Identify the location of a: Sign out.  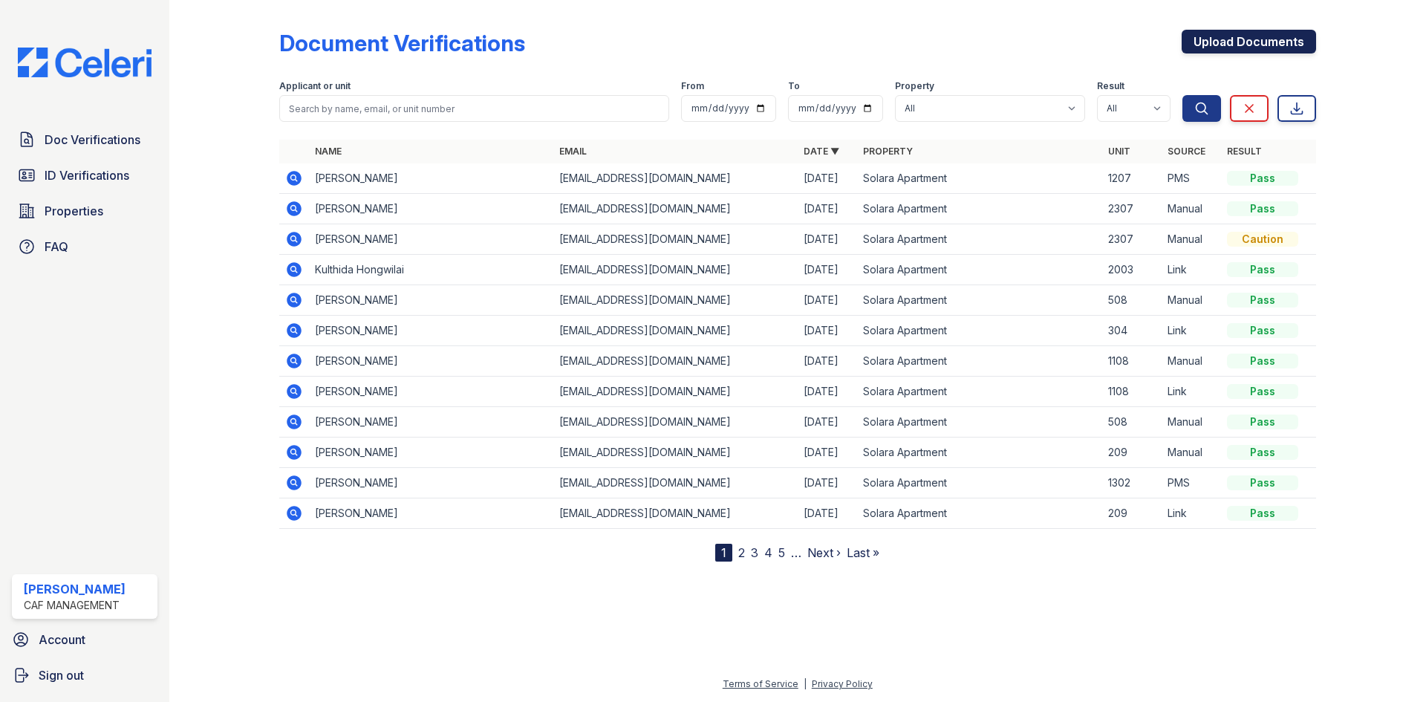
(85, 675).